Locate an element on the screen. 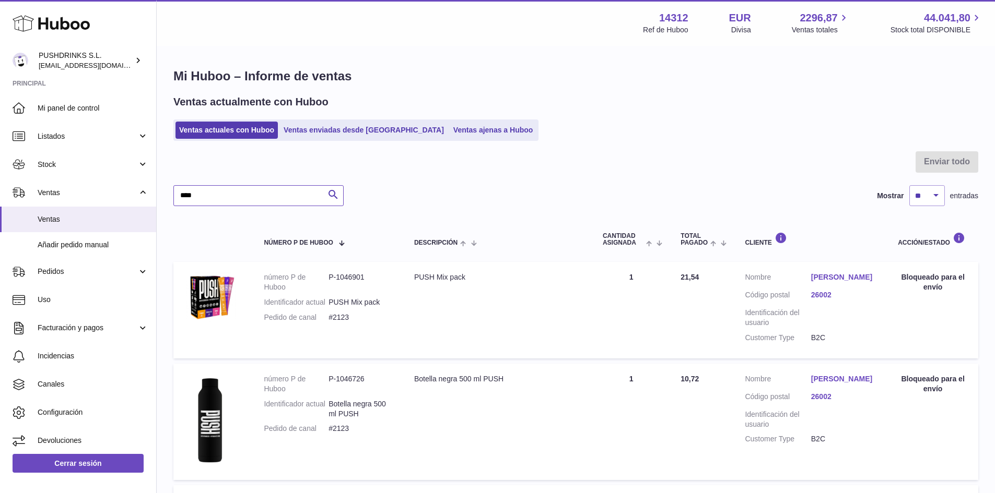 This screenshot has width=995, height=493. span: Pedidos is located at coordinates (87, 271).